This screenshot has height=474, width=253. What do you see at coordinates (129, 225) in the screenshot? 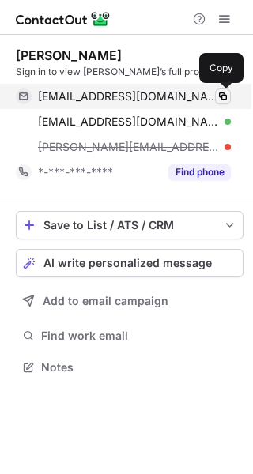
I see `button: save-profile-one-click` at bounding box center [129, 225].